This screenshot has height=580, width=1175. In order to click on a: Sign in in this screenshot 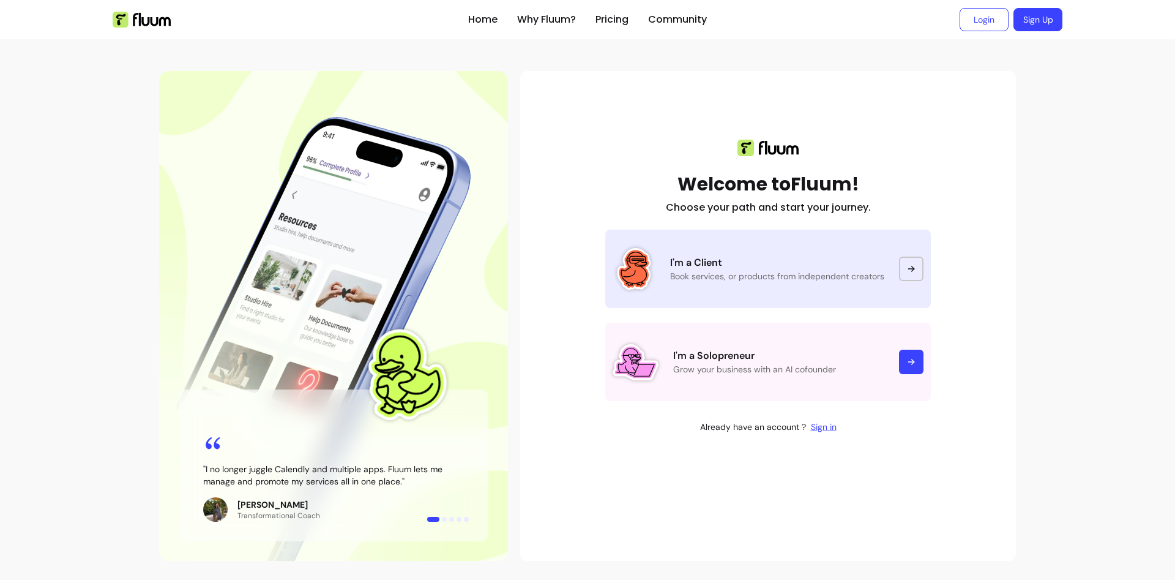, I will do `click(824, 427)`.